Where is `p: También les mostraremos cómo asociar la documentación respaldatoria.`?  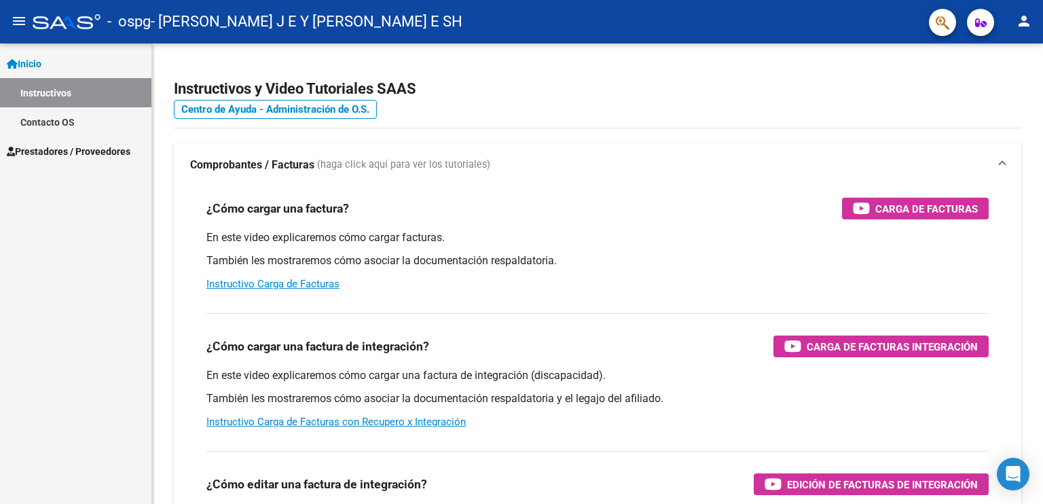
p: También les mostraremos cómo asociar la documentación respaldatoria. is located at coordinates (597, 261).